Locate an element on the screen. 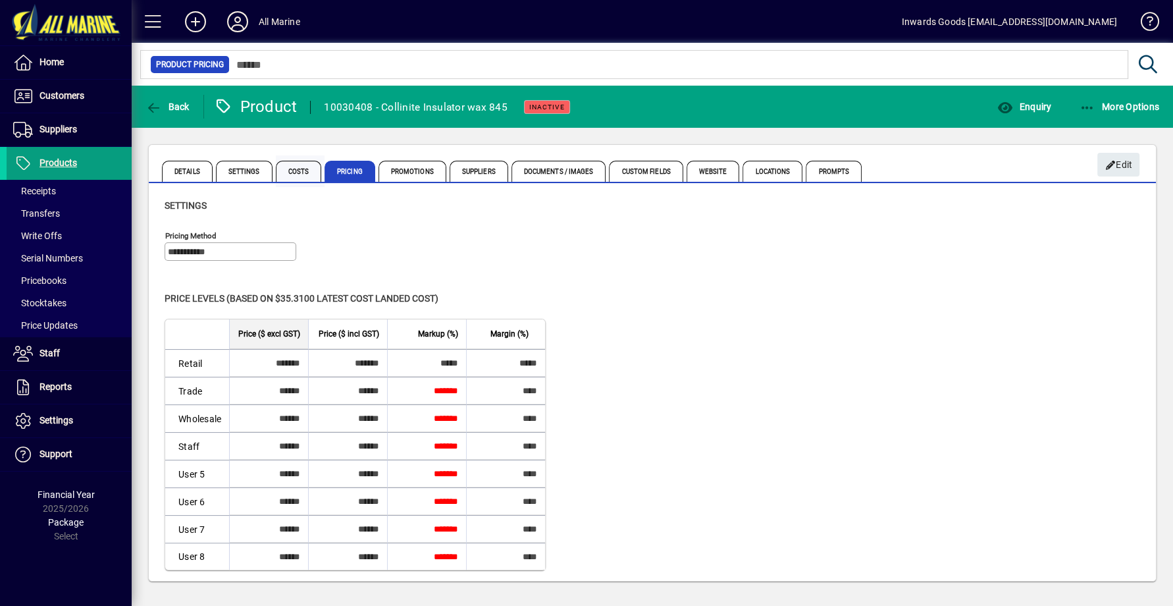 The image size is (1173, 606). a: Transfers is located at coordinates (69, 213).